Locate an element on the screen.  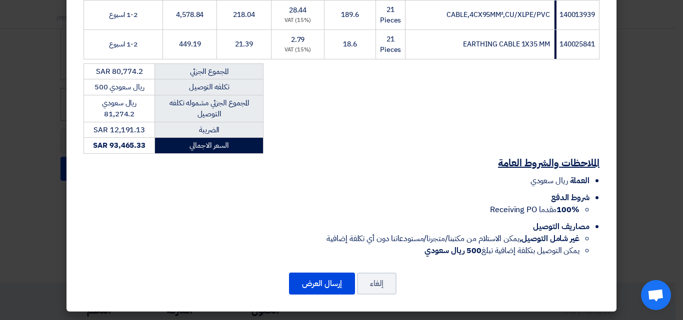
span: مصاريف التوصيل is located at coordinates (561, 227).